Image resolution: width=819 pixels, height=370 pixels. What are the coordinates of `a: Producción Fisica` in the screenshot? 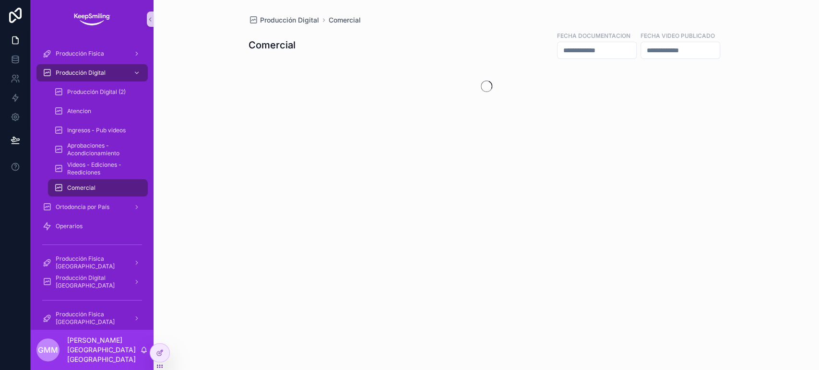 It's located at (92, 54).